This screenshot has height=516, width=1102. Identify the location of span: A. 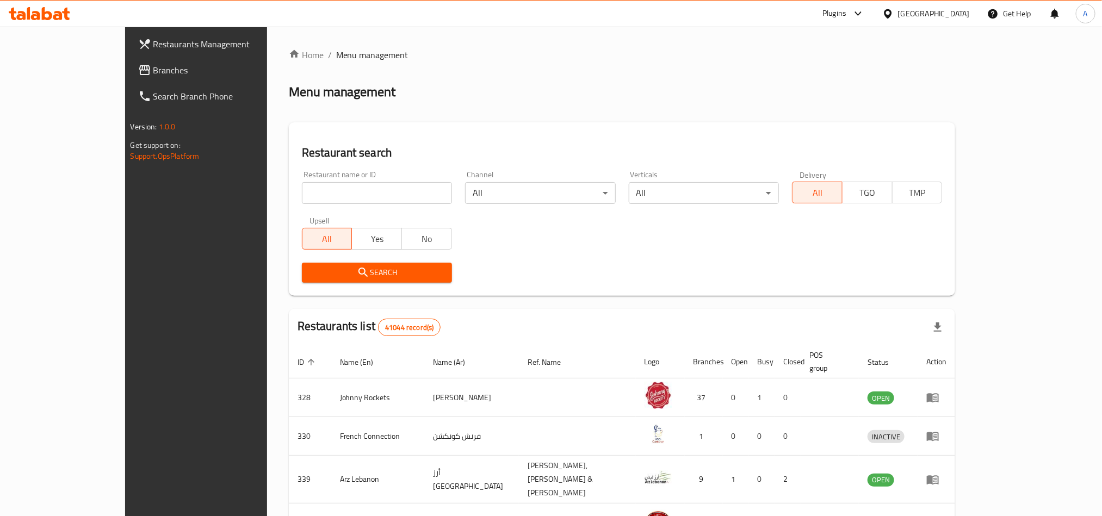
(1085, 14).